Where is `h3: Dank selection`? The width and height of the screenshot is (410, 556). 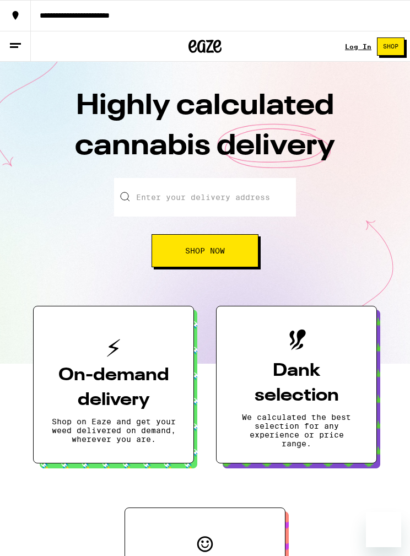
h3: Dank selection is located at coordinates (297, 384).